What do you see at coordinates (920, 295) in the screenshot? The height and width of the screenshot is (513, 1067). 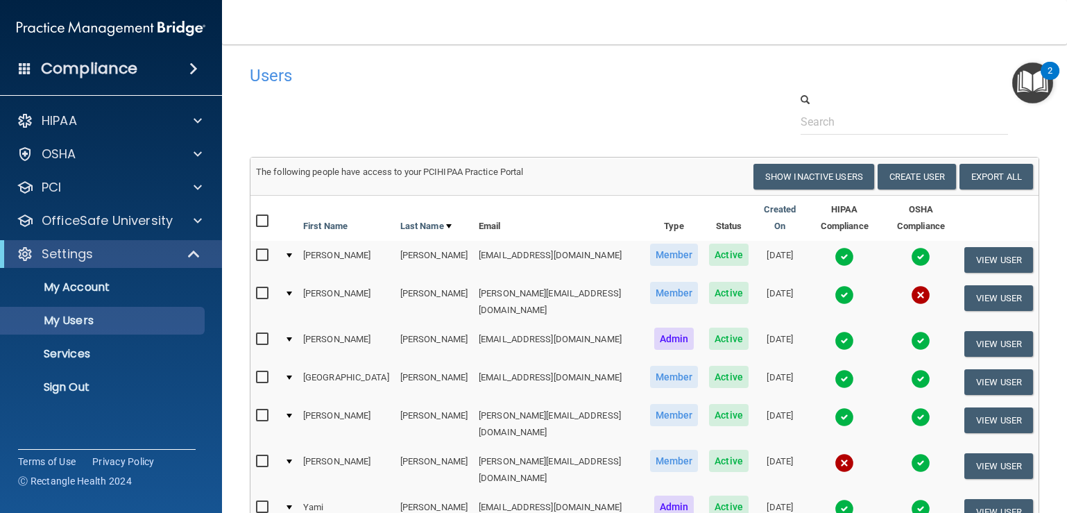 I see `img: cross.ca9f0e7f.svg` at bounding box center [920, 295].